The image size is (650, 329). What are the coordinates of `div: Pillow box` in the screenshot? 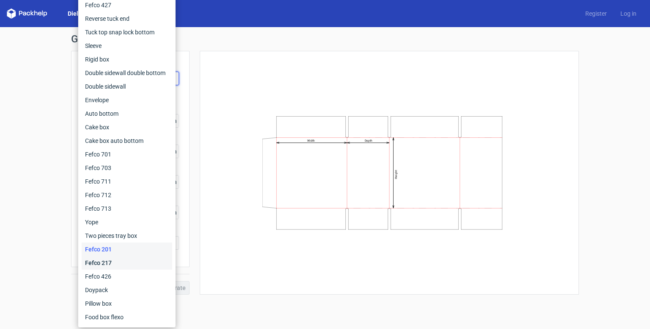 It's located at (127, 303).